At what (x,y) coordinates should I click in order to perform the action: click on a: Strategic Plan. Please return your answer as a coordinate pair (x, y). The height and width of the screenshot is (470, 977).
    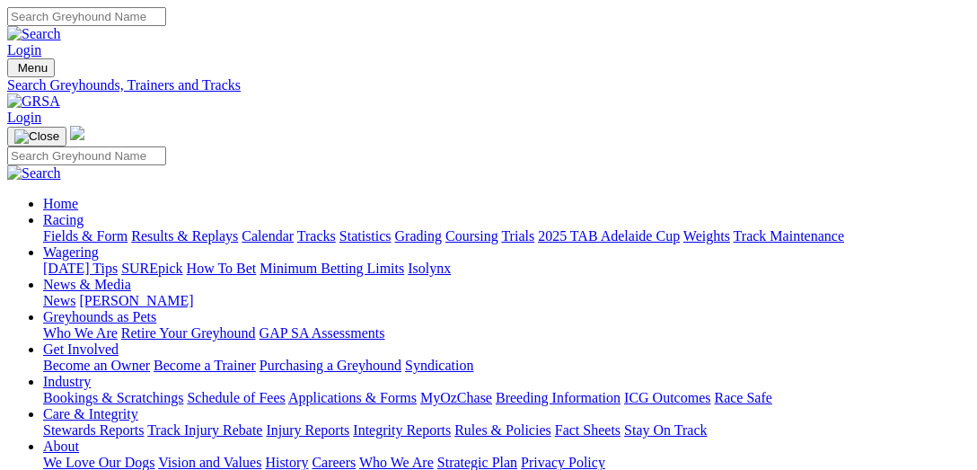
    Looking at the image, I should click on (477, 462).